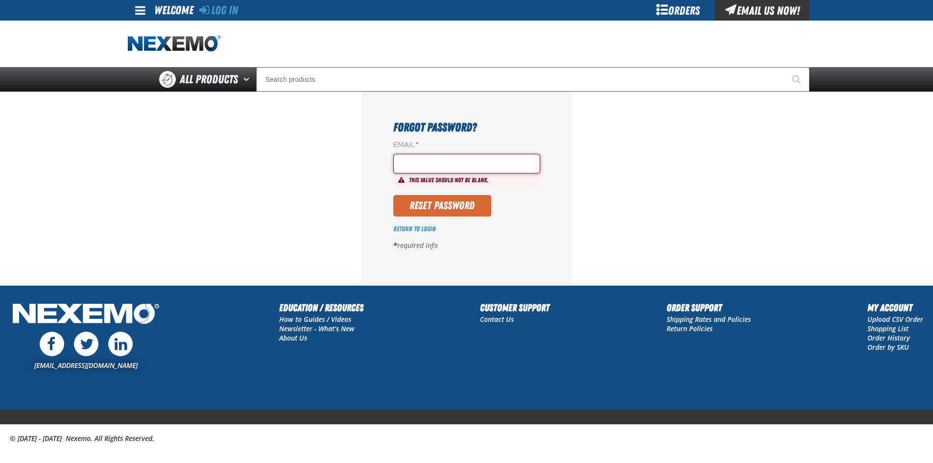 This screenshot has width=933, height=463. I want to click on span: This value should not be blank., so click(449, 180).